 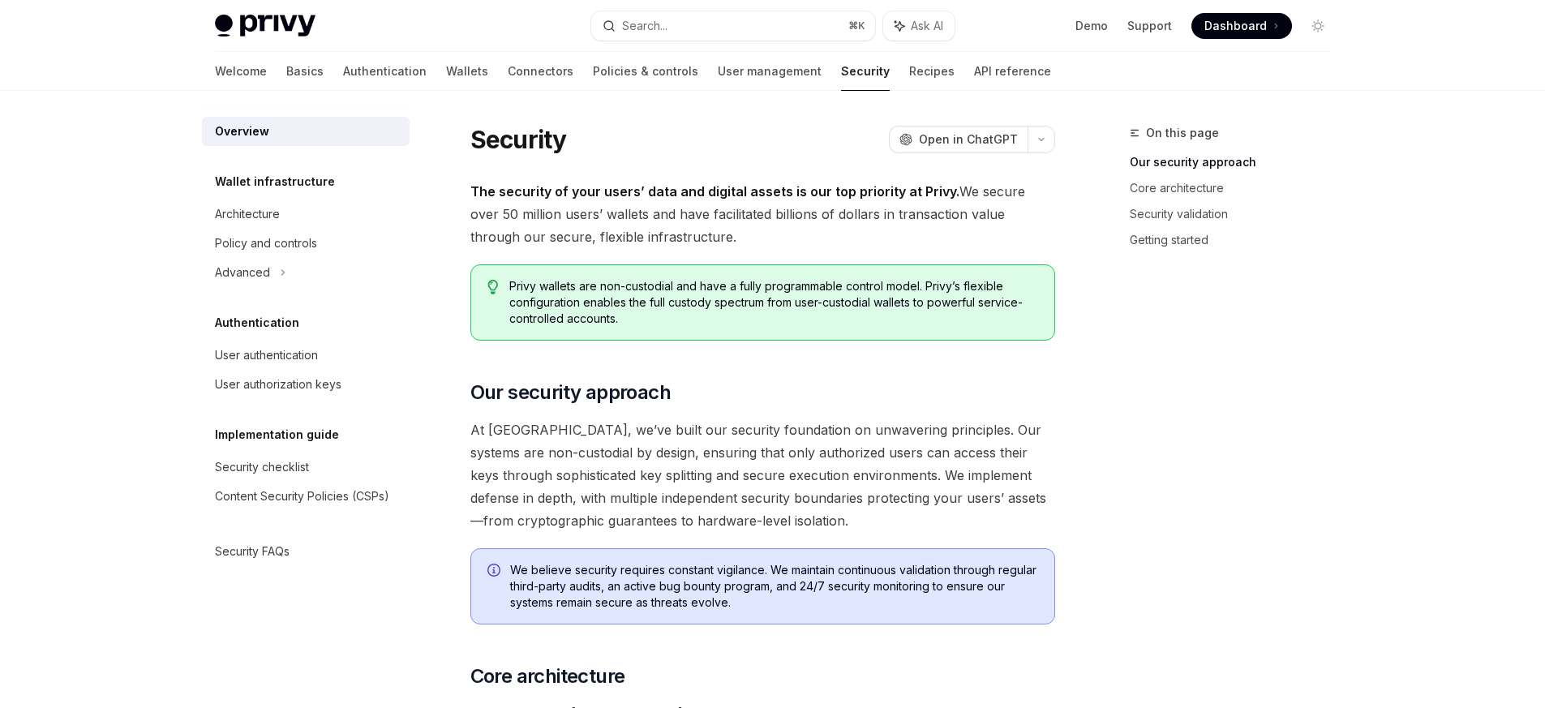 I want to click on a: Architecture, so click(x=306, y=214).